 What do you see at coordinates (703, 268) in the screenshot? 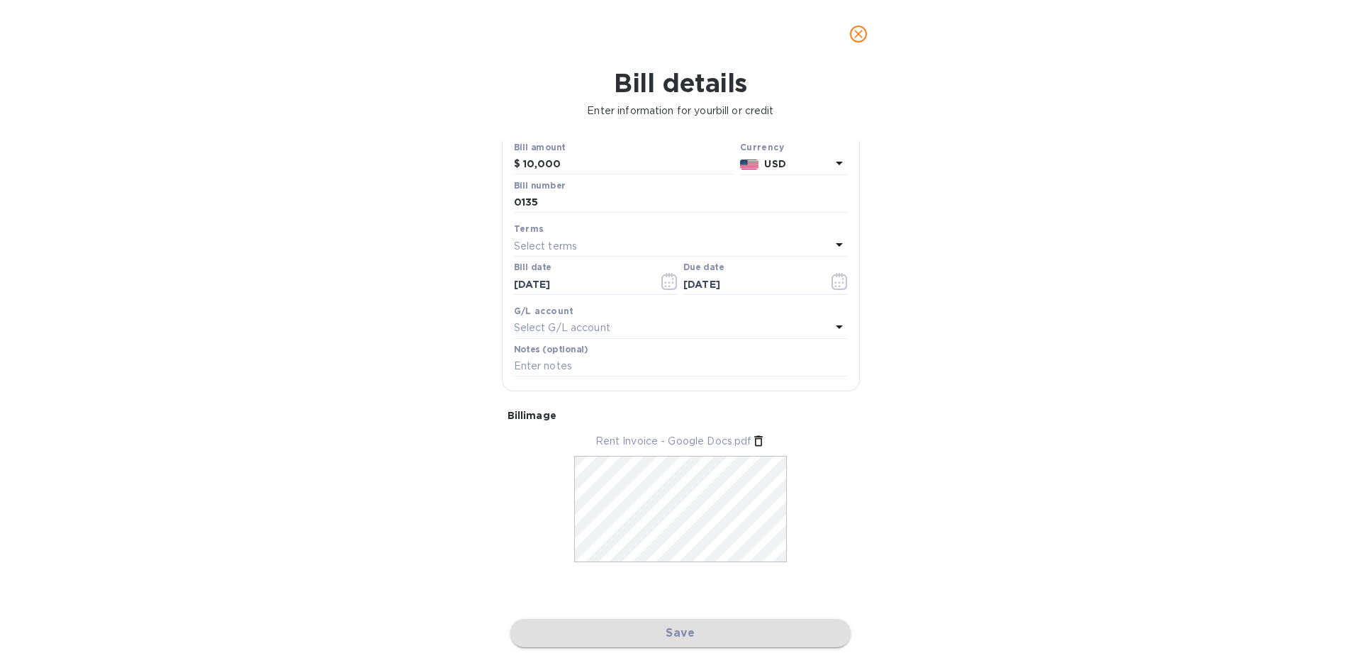
I see `label: Due date` at bounding box center [703, 268].